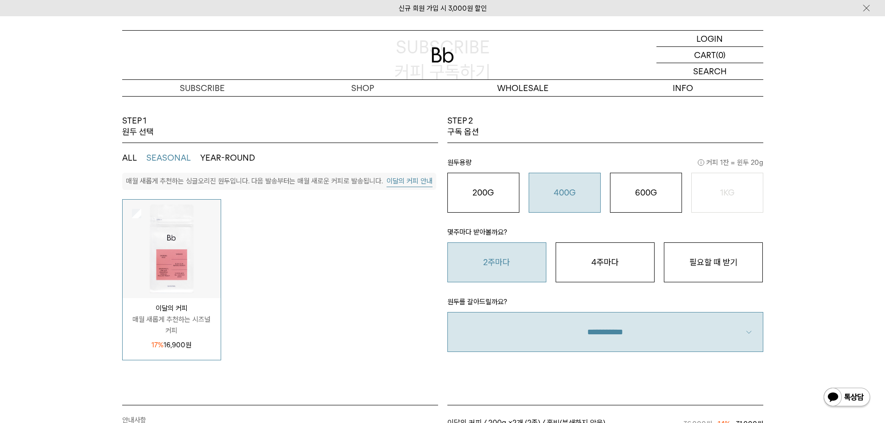 Image resolution: width=885 pixels, height=423 pixels. I want to click on p: WHOLESALE, so click(523, 88).